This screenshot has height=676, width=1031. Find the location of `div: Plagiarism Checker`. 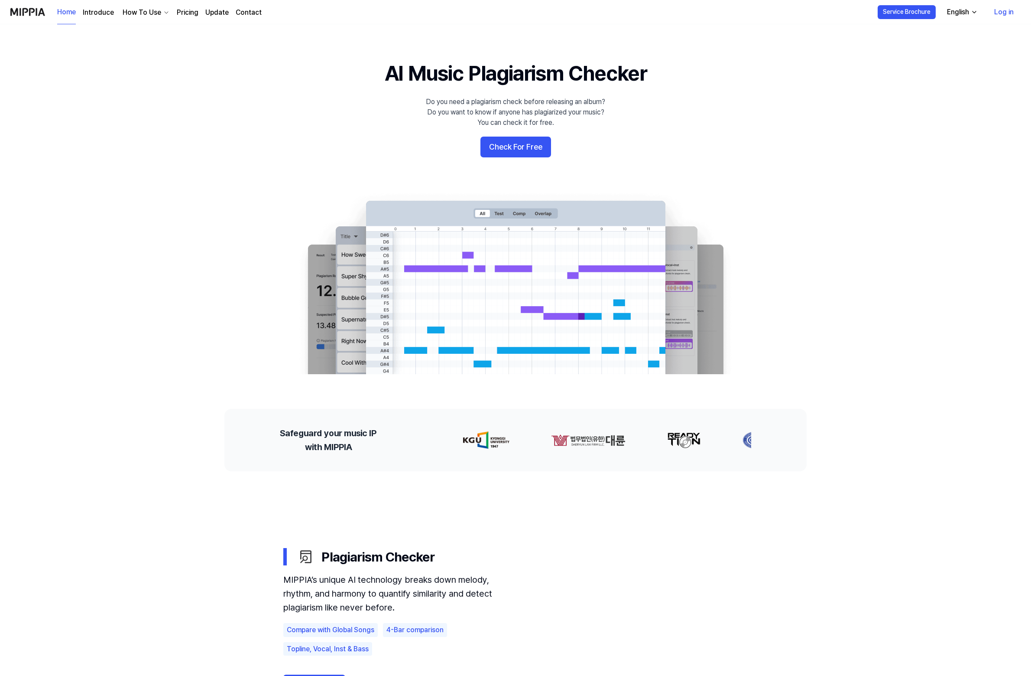

div: Plagiarism Checker is located at coordinates (523, 556).